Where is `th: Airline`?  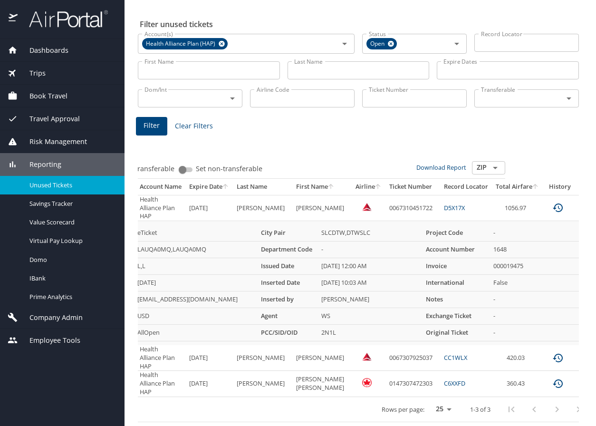
th: Airline is located at coordinates (368, 187).